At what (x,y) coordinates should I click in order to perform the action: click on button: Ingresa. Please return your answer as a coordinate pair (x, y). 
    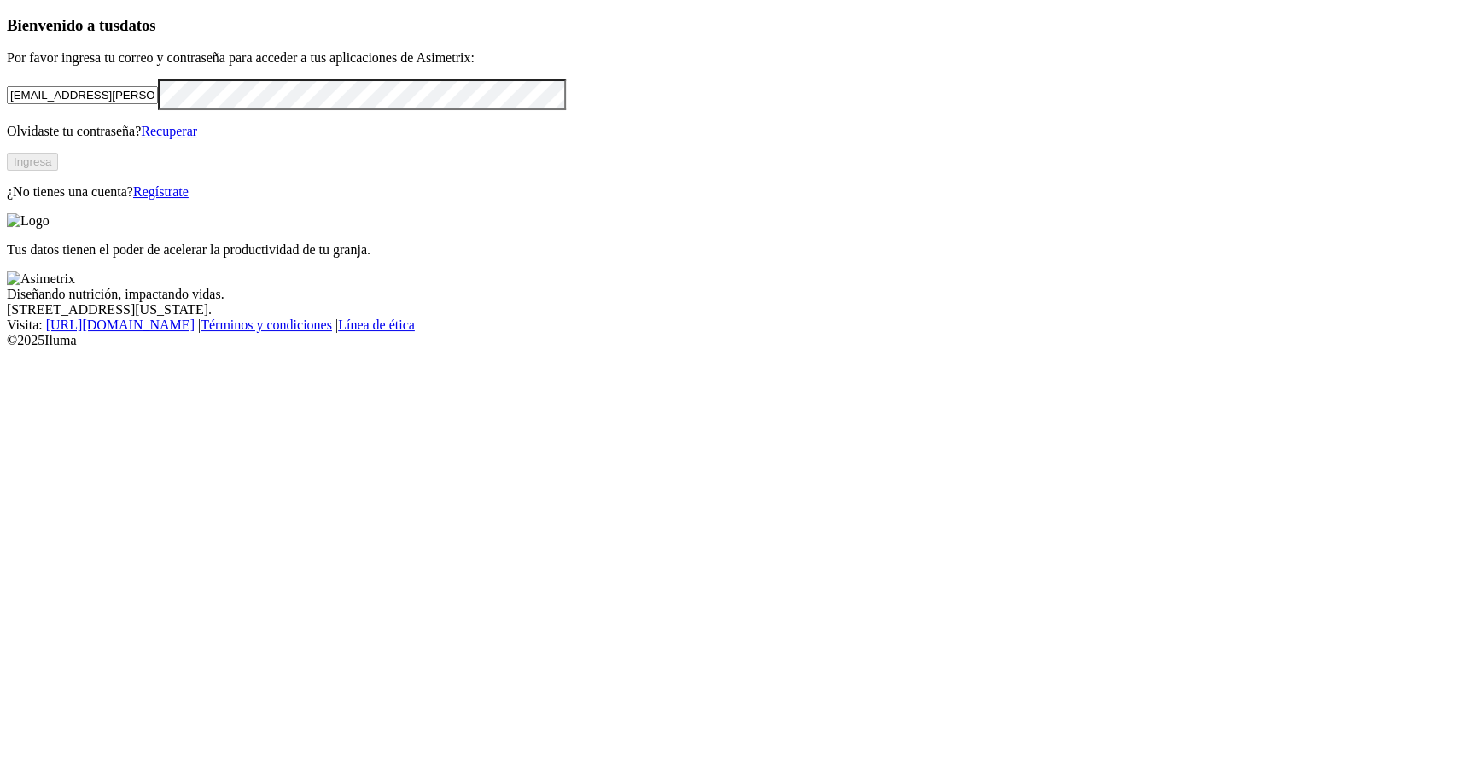
    Looking at the image, I should click on (32, 161).